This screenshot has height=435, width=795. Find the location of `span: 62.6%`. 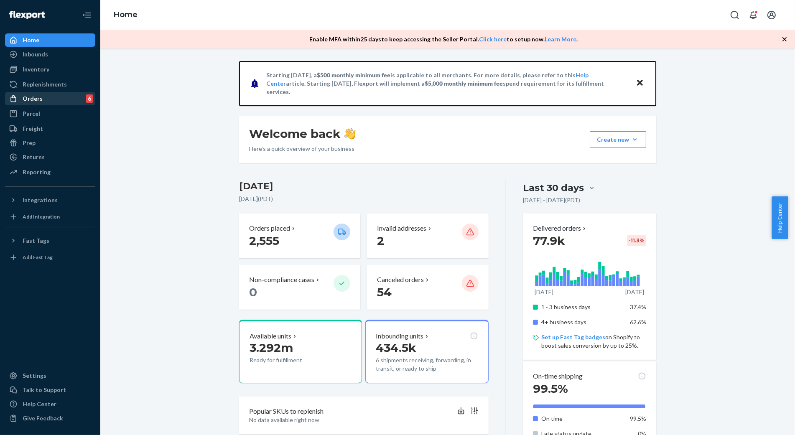

span: 62.6% is located at coordinates (638, 322).